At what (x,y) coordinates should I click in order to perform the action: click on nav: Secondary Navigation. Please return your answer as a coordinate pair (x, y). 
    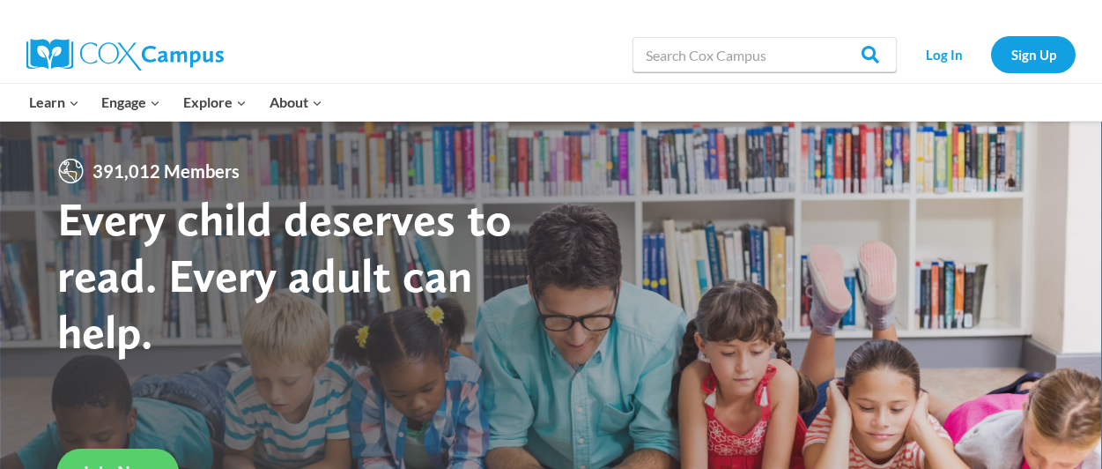
    Looking at the image, I should click on (990, 54).